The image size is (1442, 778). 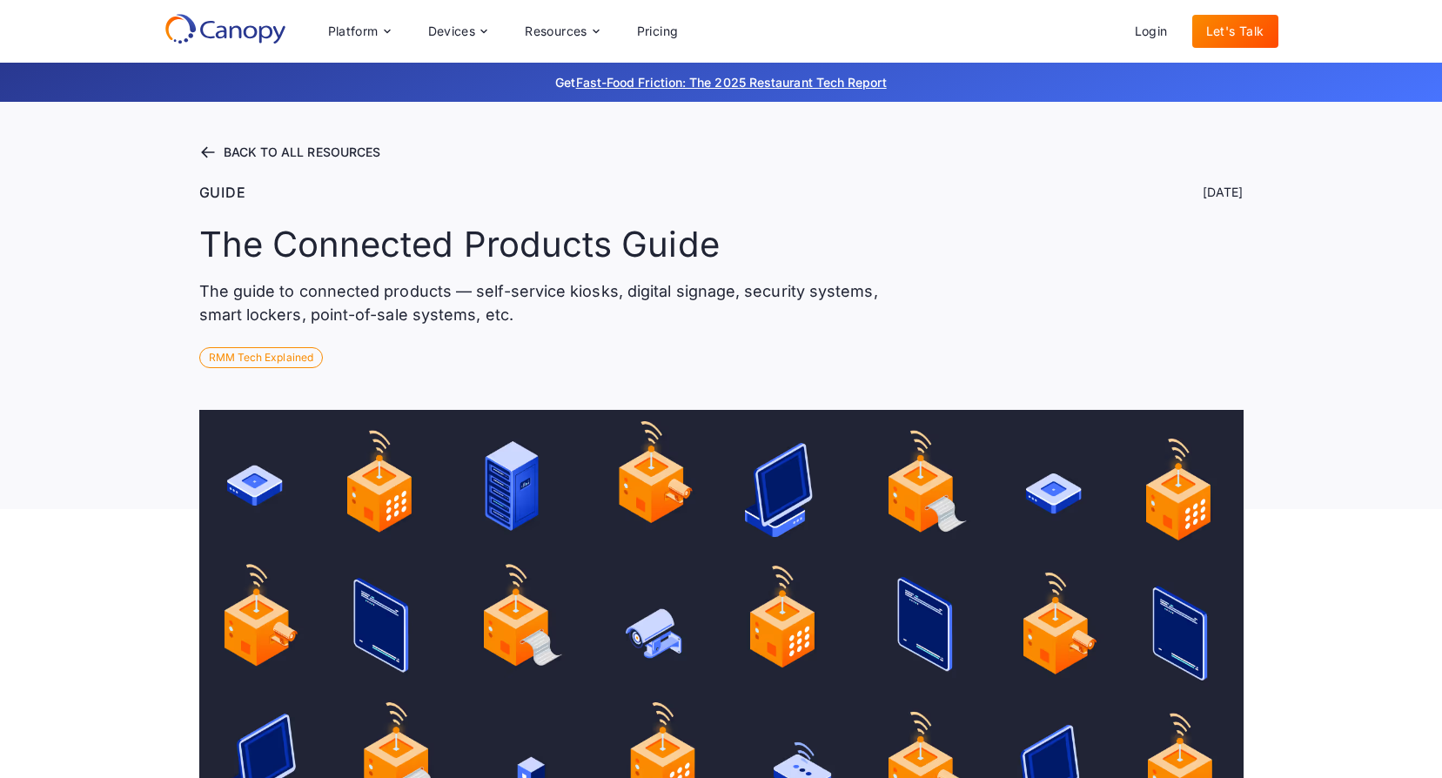 What do you see at coordinates (459, 244) in the screenshot?
I see `h1: The Connected Products Guide` at bounding box center [459, 244].